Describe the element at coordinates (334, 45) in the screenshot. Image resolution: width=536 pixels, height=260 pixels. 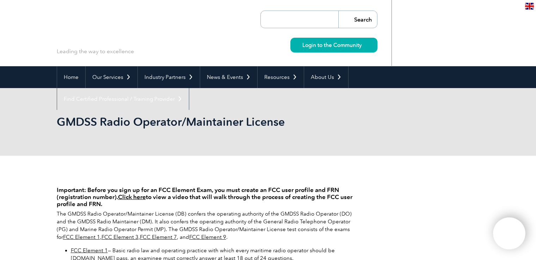
I see `a: Login to the Community` at that location.